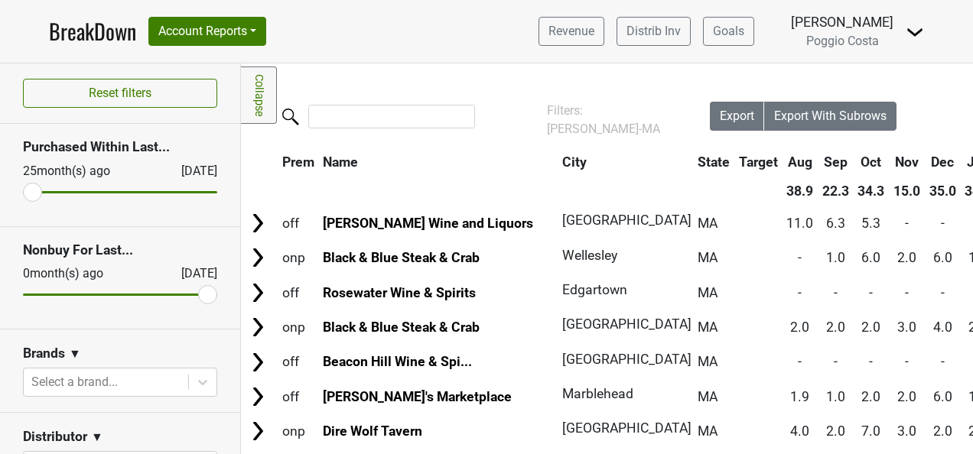 This screenshot has width=973, height=454. Describe the element at coordinates (120, 93) in the screenshot. I see `button: Reset filters` at that location.